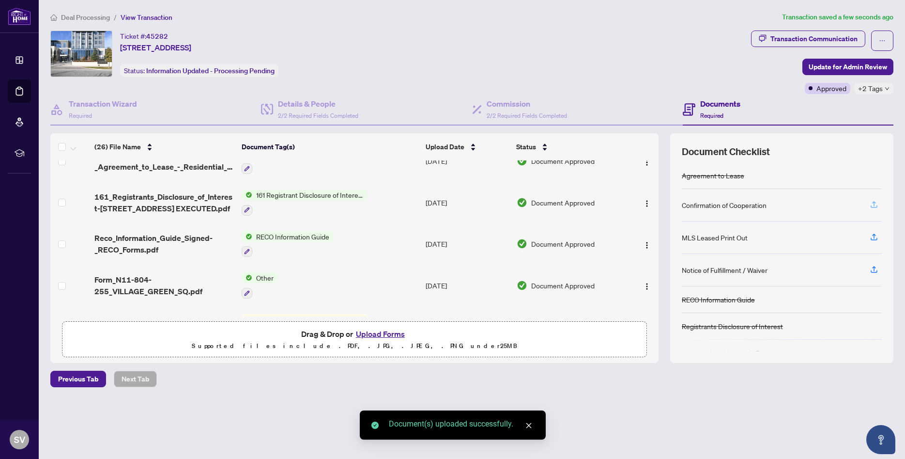  Describe the element at coordinates (290, 161) in the screenshot. I see `button: Status IconRight at Home Schedule B` at that location.